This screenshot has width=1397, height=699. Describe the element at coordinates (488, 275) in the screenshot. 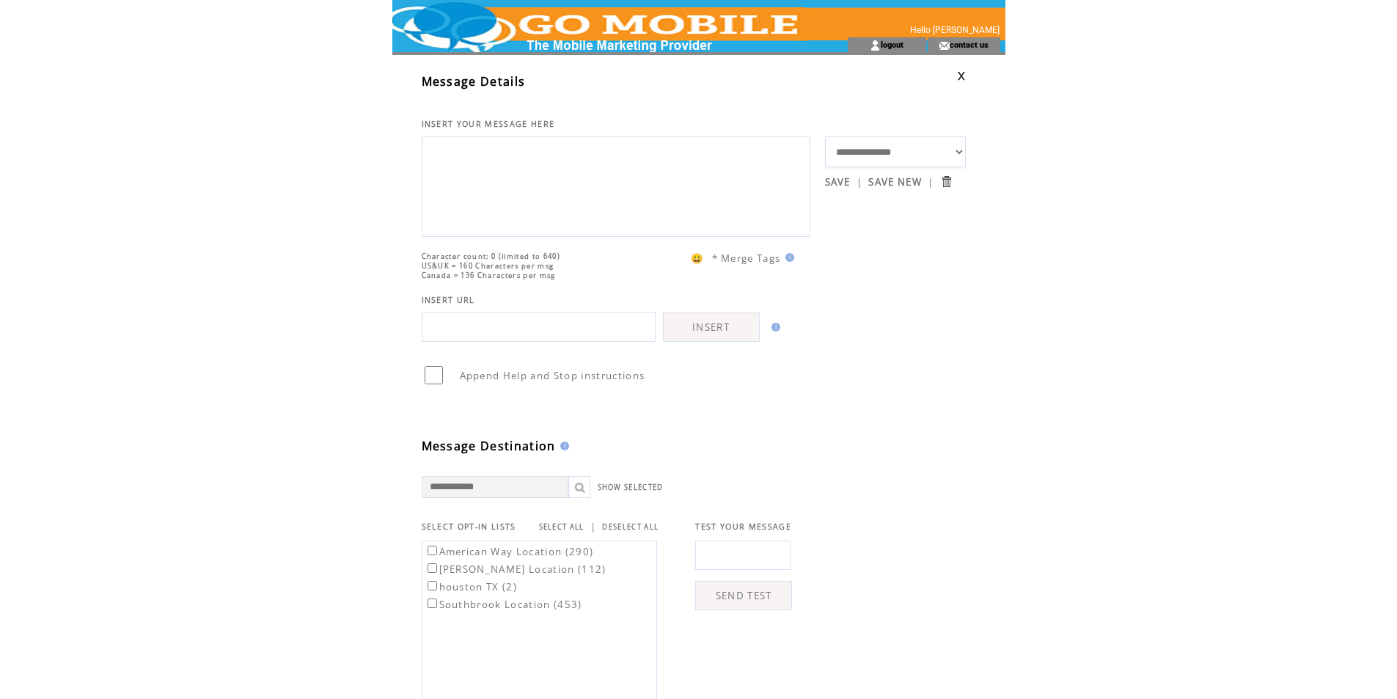

I see `span: Canada = 136 Characters per msg` at that location.